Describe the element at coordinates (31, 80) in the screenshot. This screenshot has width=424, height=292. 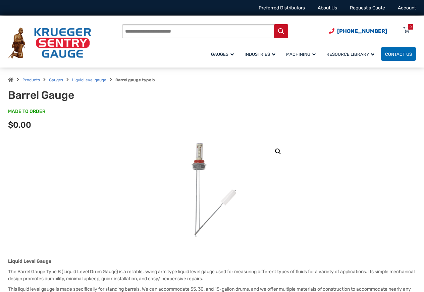
I see `a: Products` at that location.